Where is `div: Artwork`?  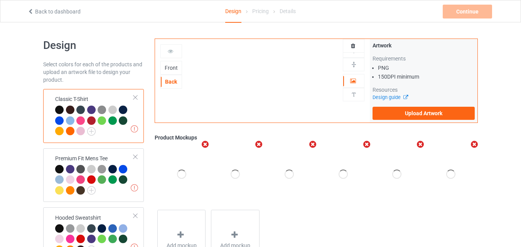
div: Artwork is located at coordinates (423, 46).